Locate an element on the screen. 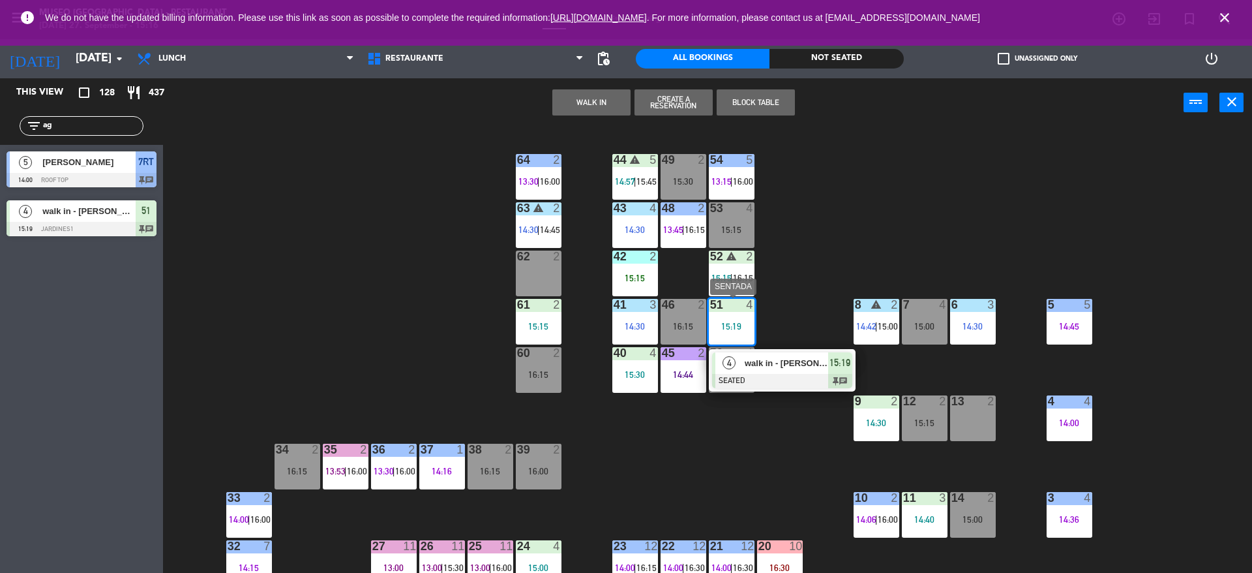 This screenshot has height=573, width=1252. div: 50 is located at coordinates (710, 353).